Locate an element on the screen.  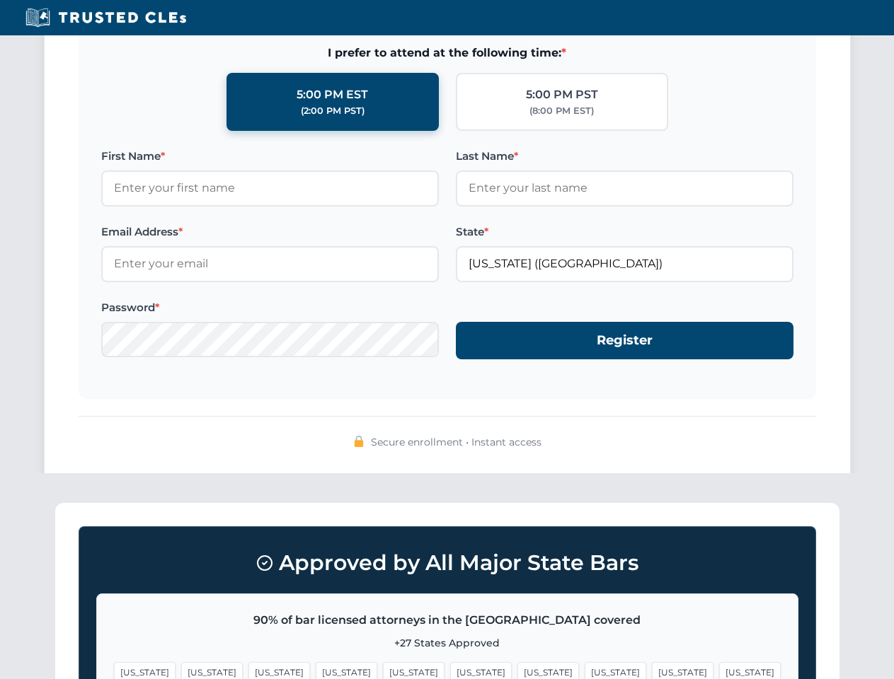
div: (8:00 PM EST) is located at coordinates (561, 111).